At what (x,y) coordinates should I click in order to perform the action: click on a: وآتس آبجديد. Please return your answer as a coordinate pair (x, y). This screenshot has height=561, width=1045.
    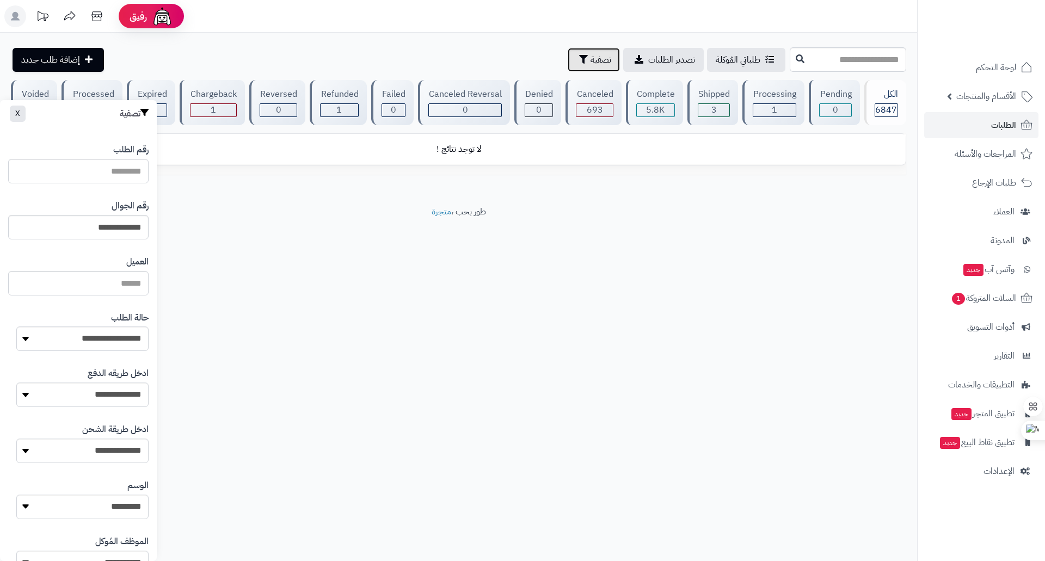
    Looking at the image, I should click on (981, 269).